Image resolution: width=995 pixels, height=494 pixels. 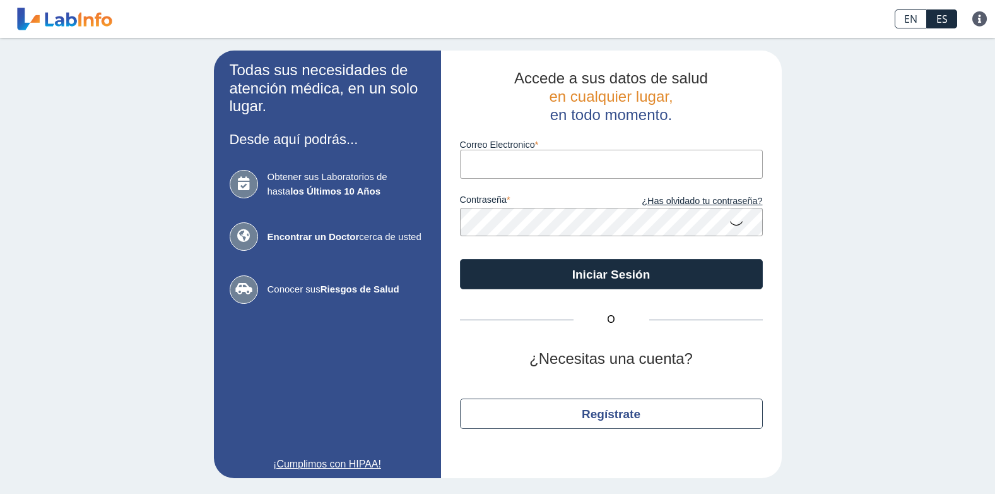 I want to click on a: EN, so click(x=911, y=19).